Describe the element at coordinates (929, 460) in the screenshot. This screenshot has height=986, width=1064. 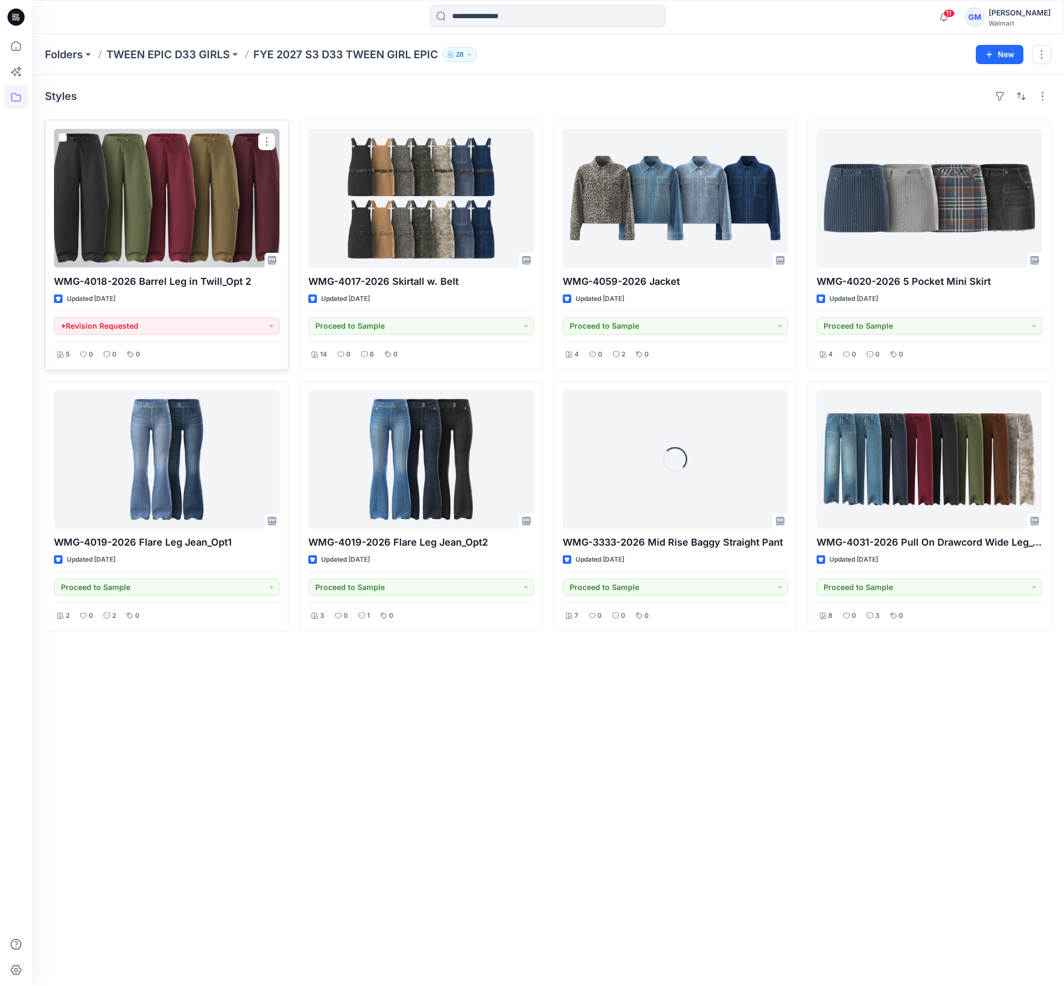
I see `a: WMG-4031-2026 Pull On Drawcord Wide Leg_Opt3` at that location.